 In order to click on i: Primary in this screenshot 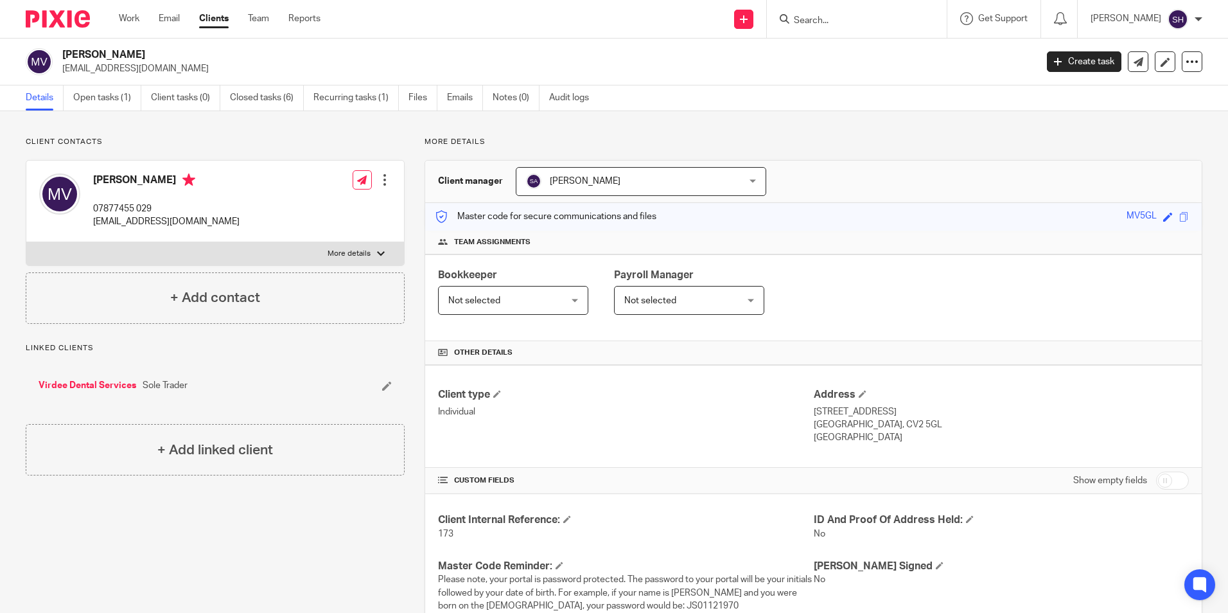, I will do `click(189, 180)`.